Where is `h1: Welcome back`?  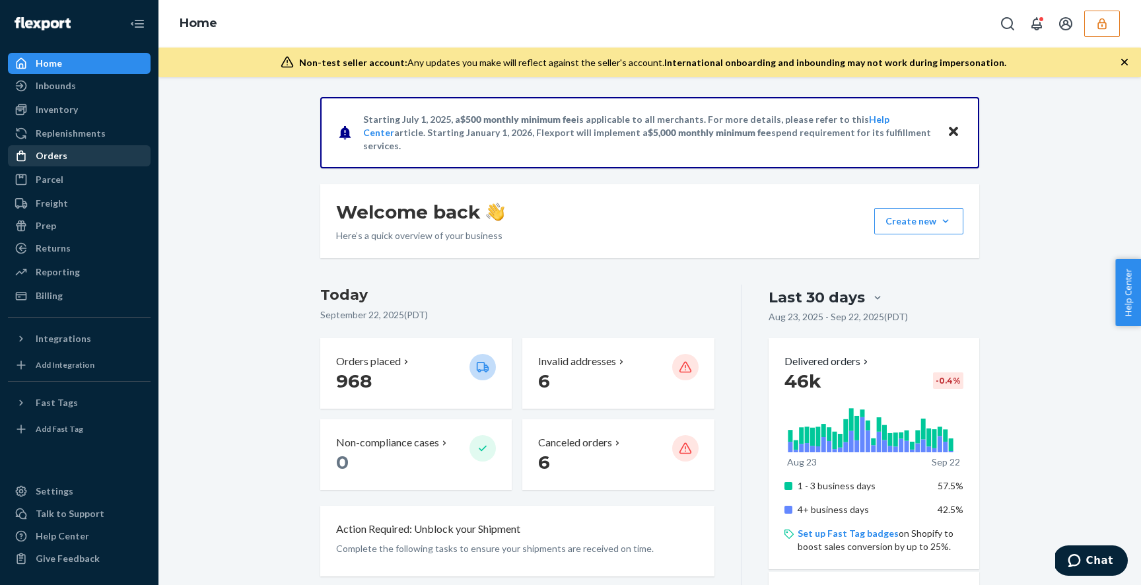 h1: Welcome back is located at coordinates (420, 212).